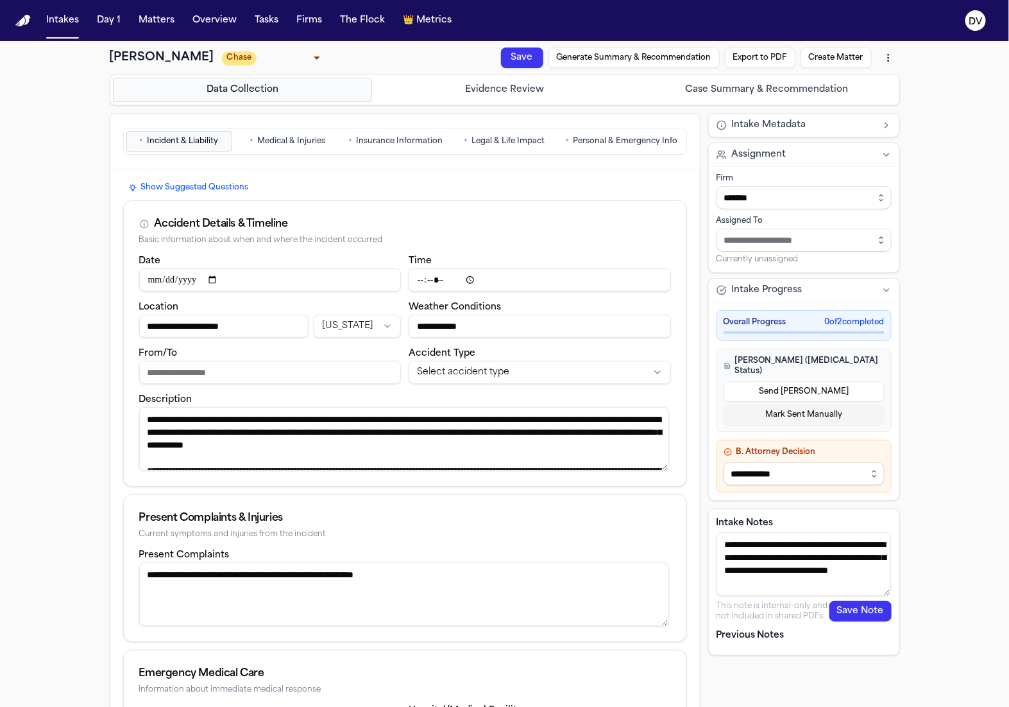 The width and height of the screenshot is (1009, 707). What do you see at coordinates (404, 438) in the screenshot?
I see `textarea: Incident description` at bounding box center [404, 438].